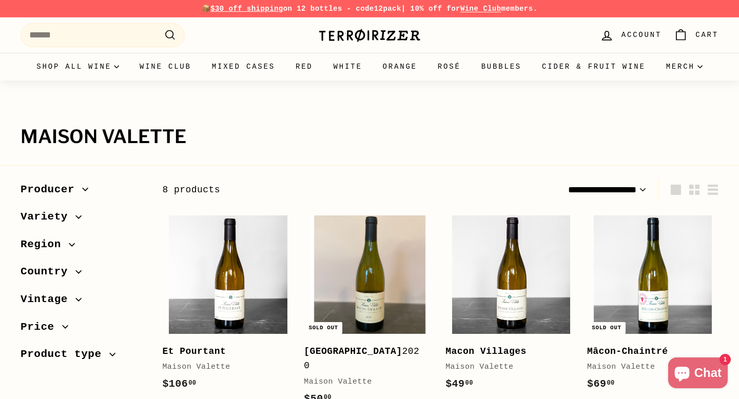  Describe the element at coordinates (601, 384) in the screenshot. I see `span: $69` at that location.